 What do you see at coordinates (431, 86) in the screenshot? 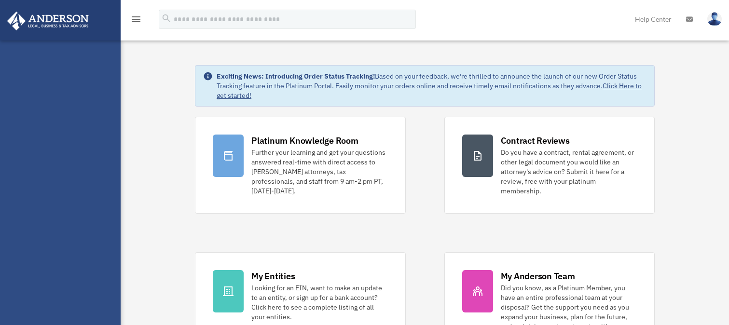
I see `div: Based on your feedback, we're thrilled to announce the launch of our new Order Status Tracking fe...` at bounding box center [431, 86].